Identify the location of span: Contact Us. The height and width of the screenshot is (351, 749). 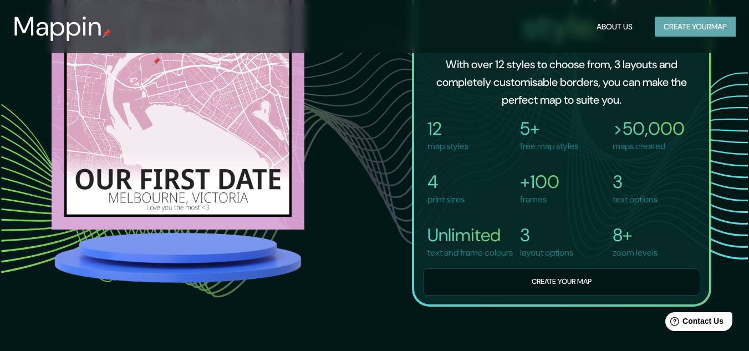
(53, 13).